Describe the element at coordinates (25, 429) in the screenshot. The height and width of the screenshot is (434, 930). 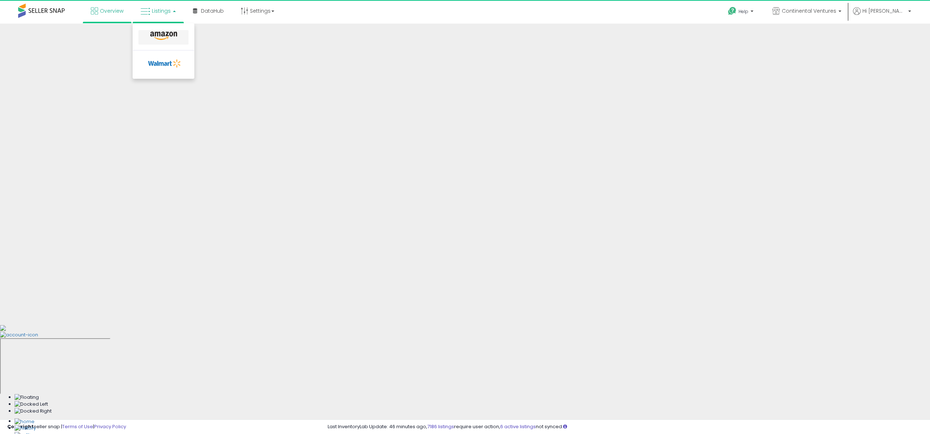
I see `img: History` at that location.